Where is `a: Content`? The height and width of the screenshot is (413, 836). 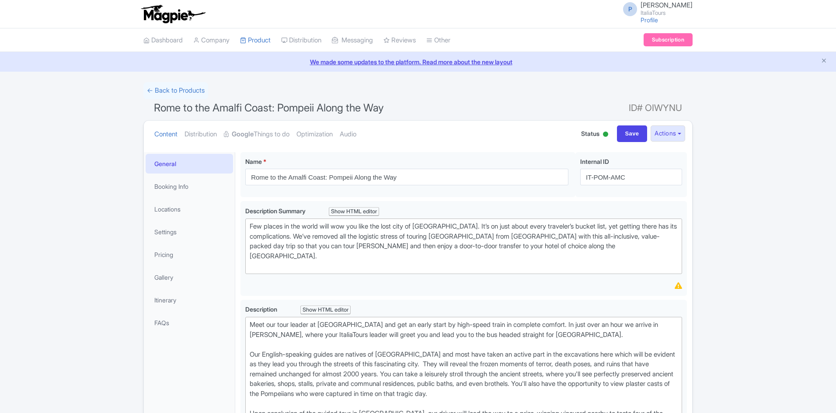
a: Content is located at coordinates (166, 134).